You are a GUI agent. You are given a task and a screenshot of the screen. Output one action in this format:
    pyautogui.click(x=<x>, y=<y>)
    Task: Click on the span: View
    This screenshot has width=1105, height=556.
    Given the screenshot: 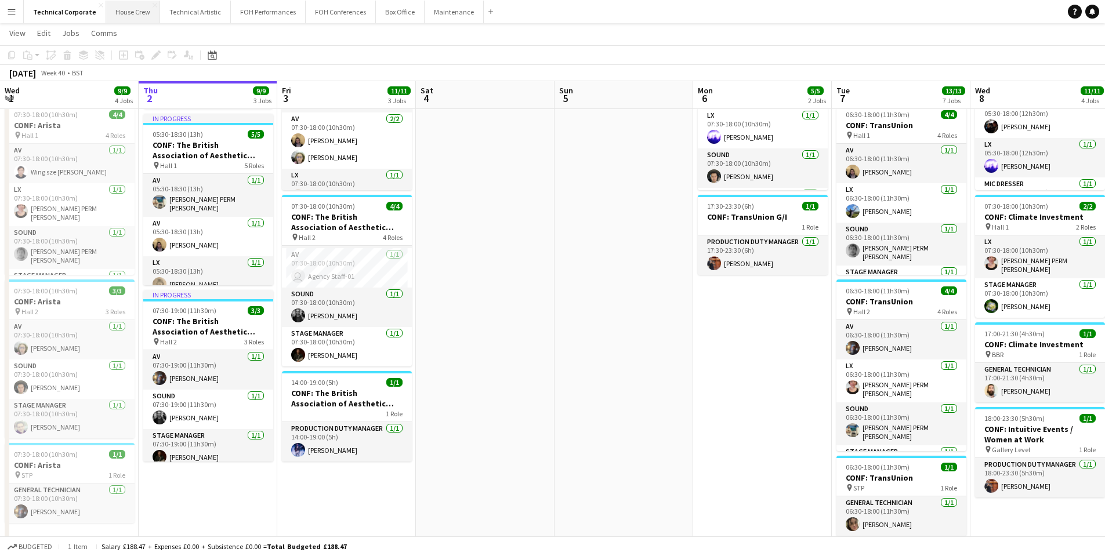 What is the action you would take?
    pyautogui.click(x=17, y=33)
    